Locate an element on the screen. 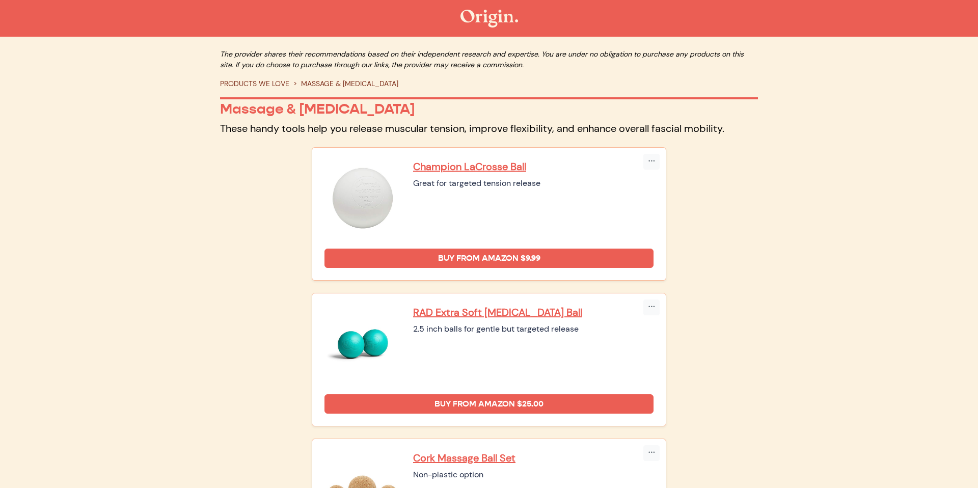 The image size is (978, 488). p: Champion LaCrosse Ball is located at coordinates (533, 167).